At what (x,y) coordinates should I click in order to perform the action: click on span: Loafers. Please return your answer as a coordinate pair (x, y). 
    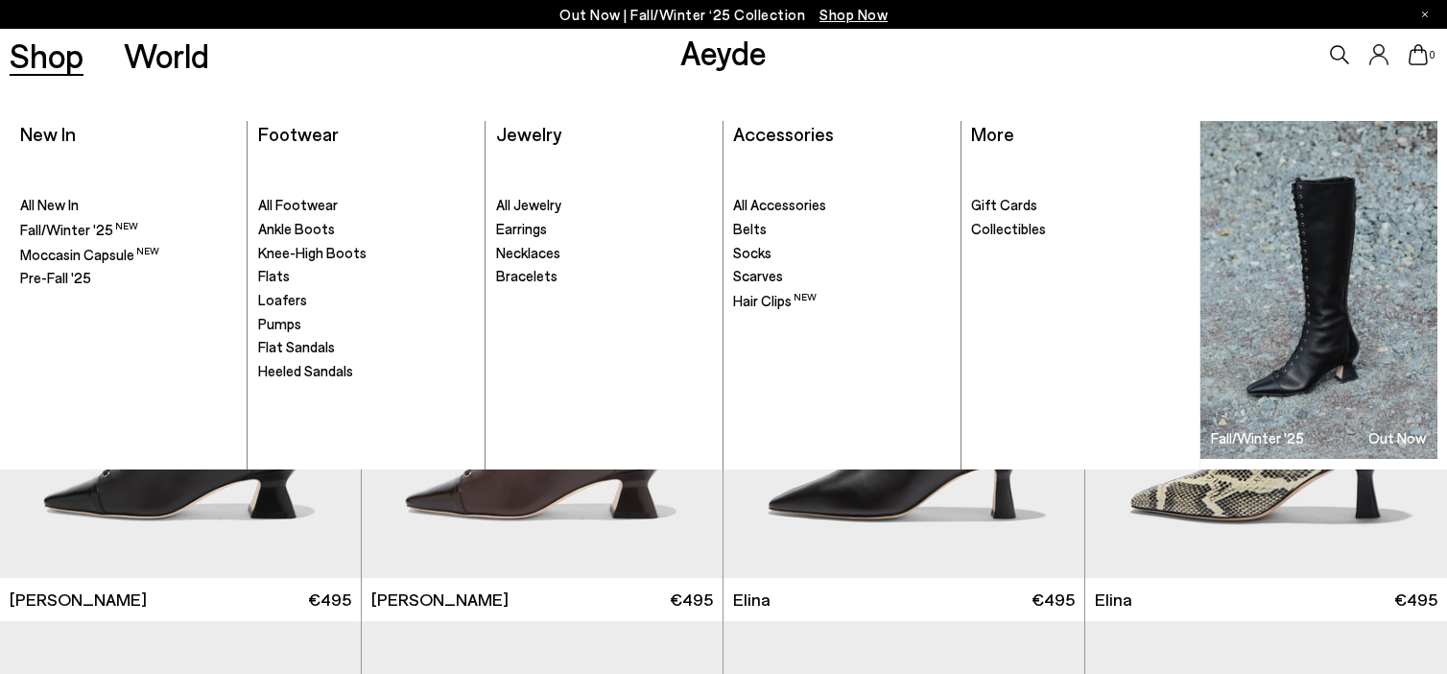
    Looking at the image, I should click on (282, 299).